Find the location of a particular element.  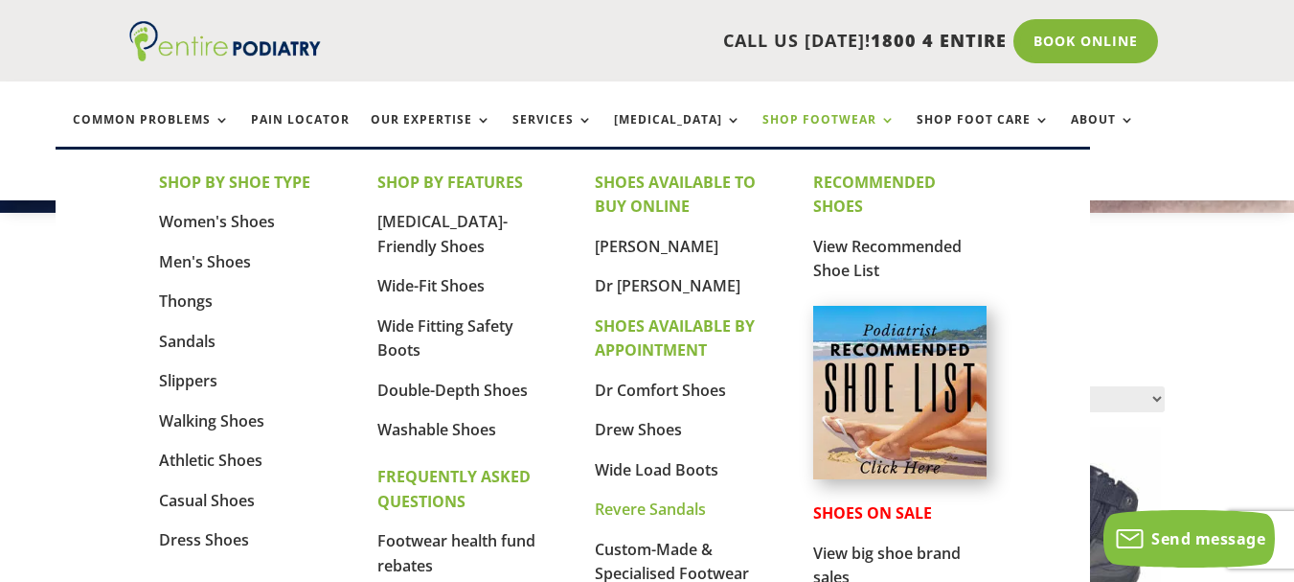

img: podiatrist-recommended-shoe-list-australia-entire-podiatry is located at coordinates (900, 392).